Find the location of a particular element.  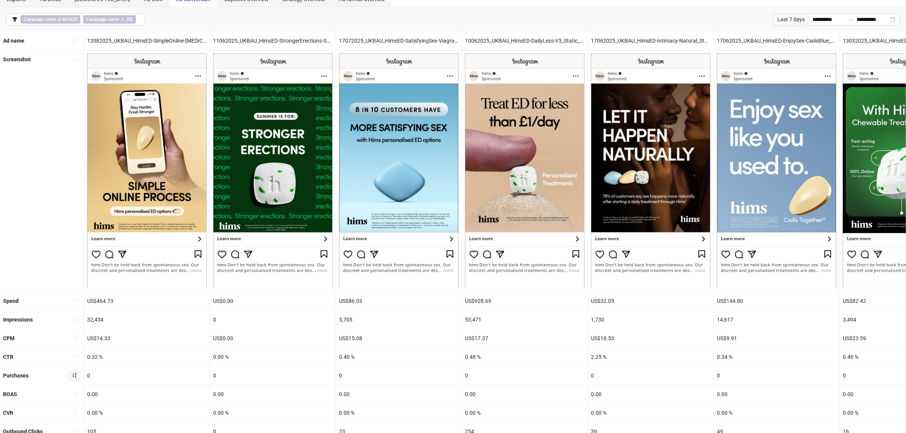

div: US$9.91 is located at coordinates (777, 338).